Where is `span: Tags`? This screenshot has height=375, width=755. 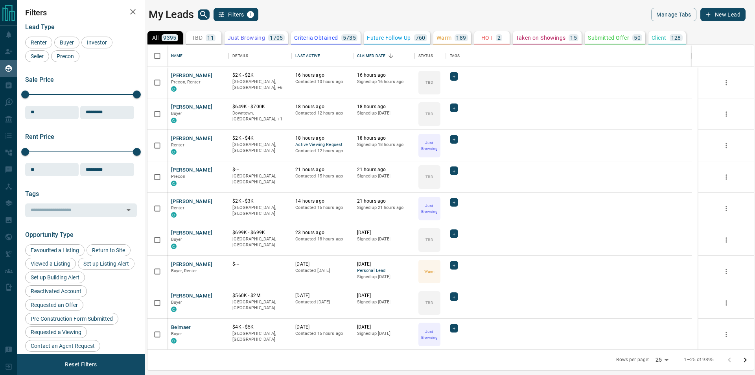 span: Tags is located at coordinates (32, 193).